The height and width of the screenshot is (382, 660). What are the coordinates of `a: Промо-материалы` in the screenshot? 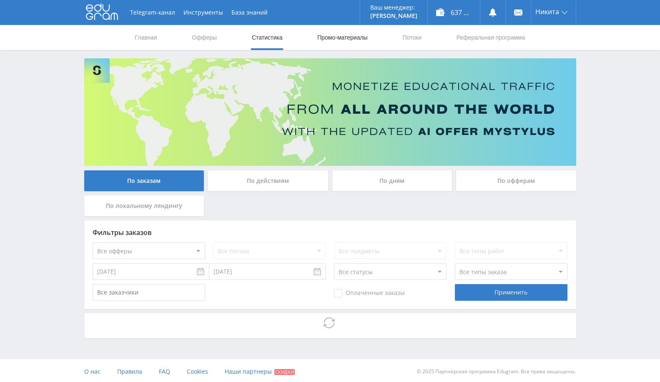 It's located at (342, 37).